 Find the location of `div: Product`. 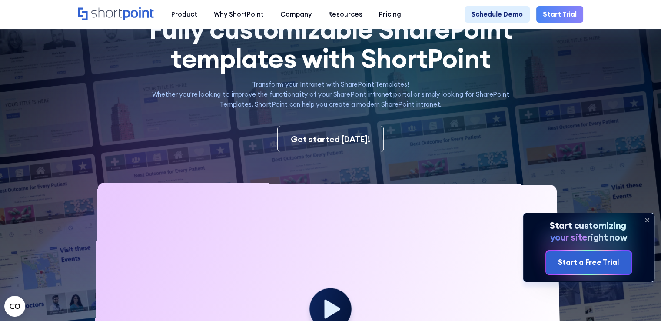

div: Product is located at coordinates (184, 14).